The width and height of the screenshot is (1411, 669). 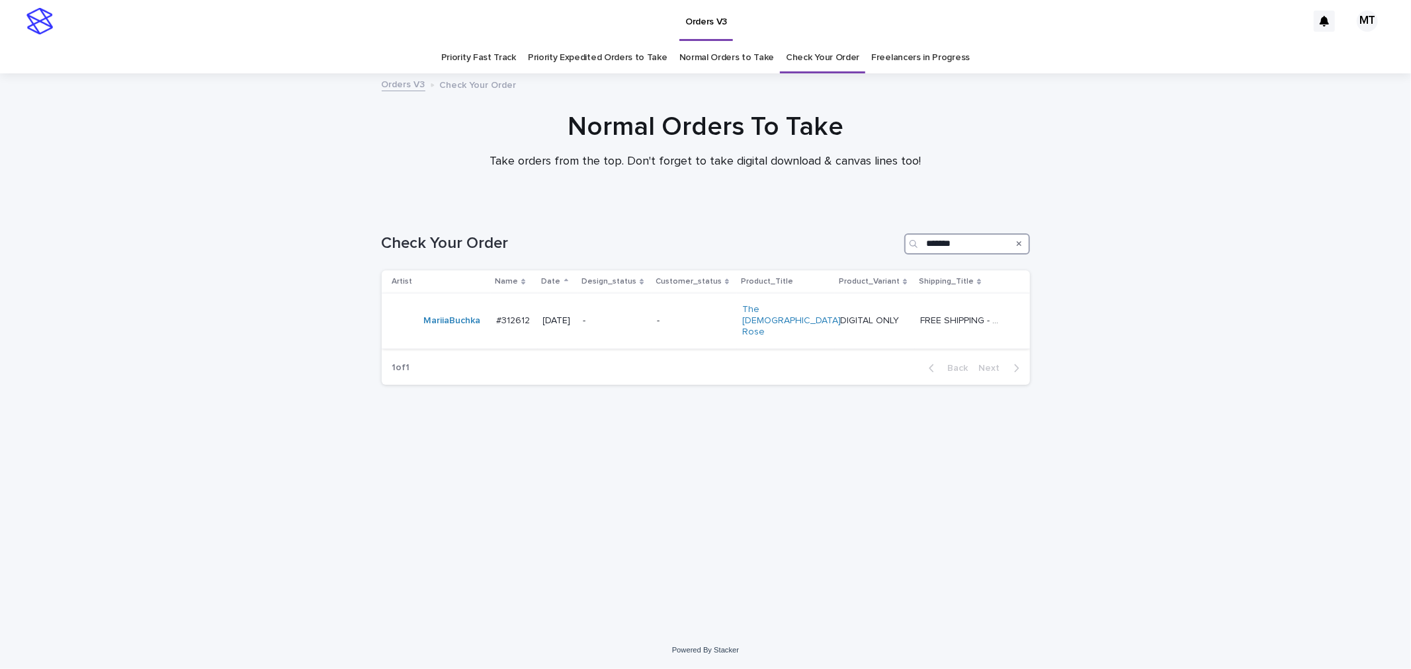 I want to click on span: Back, so click(x=954, y=368).